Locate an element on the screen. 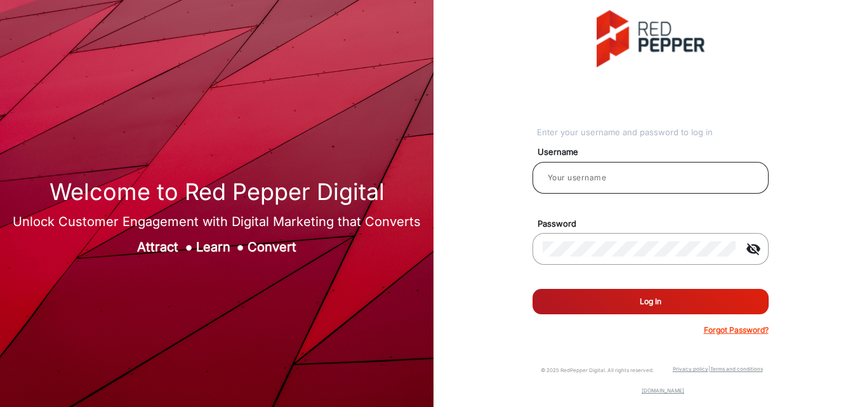 This screenshot has height=407, width=867. mat-icon: visibility_off is located at coordinates (754, 249).